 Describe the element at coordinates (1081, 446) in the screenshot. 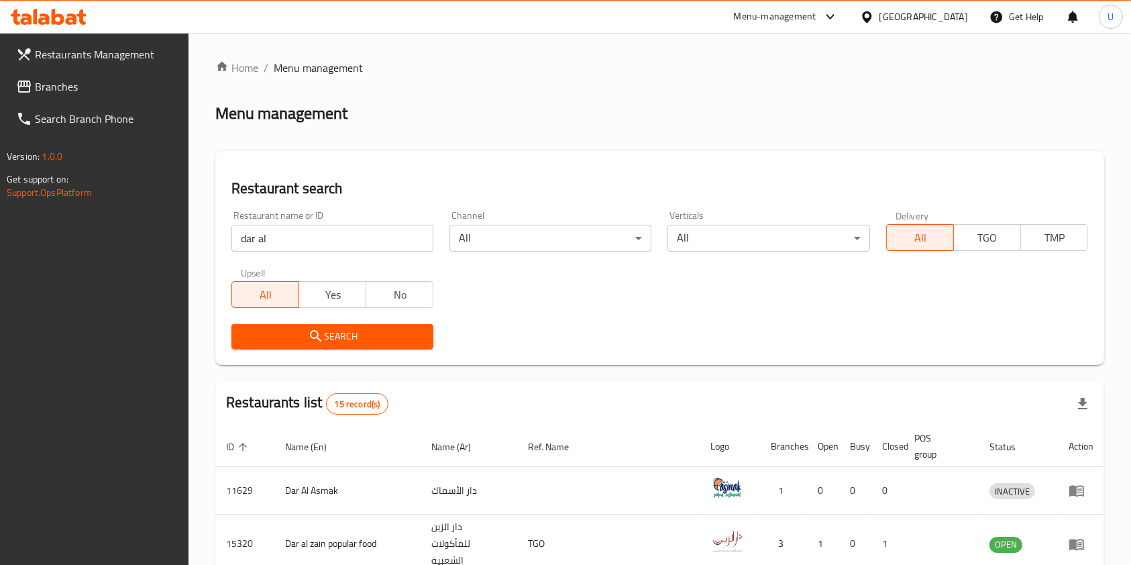

I see `th: Action` at that location.